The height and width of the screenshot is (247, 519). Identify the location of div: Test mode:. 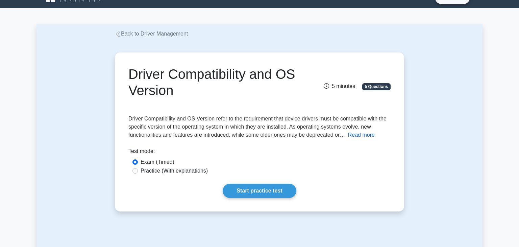
(260, 152).